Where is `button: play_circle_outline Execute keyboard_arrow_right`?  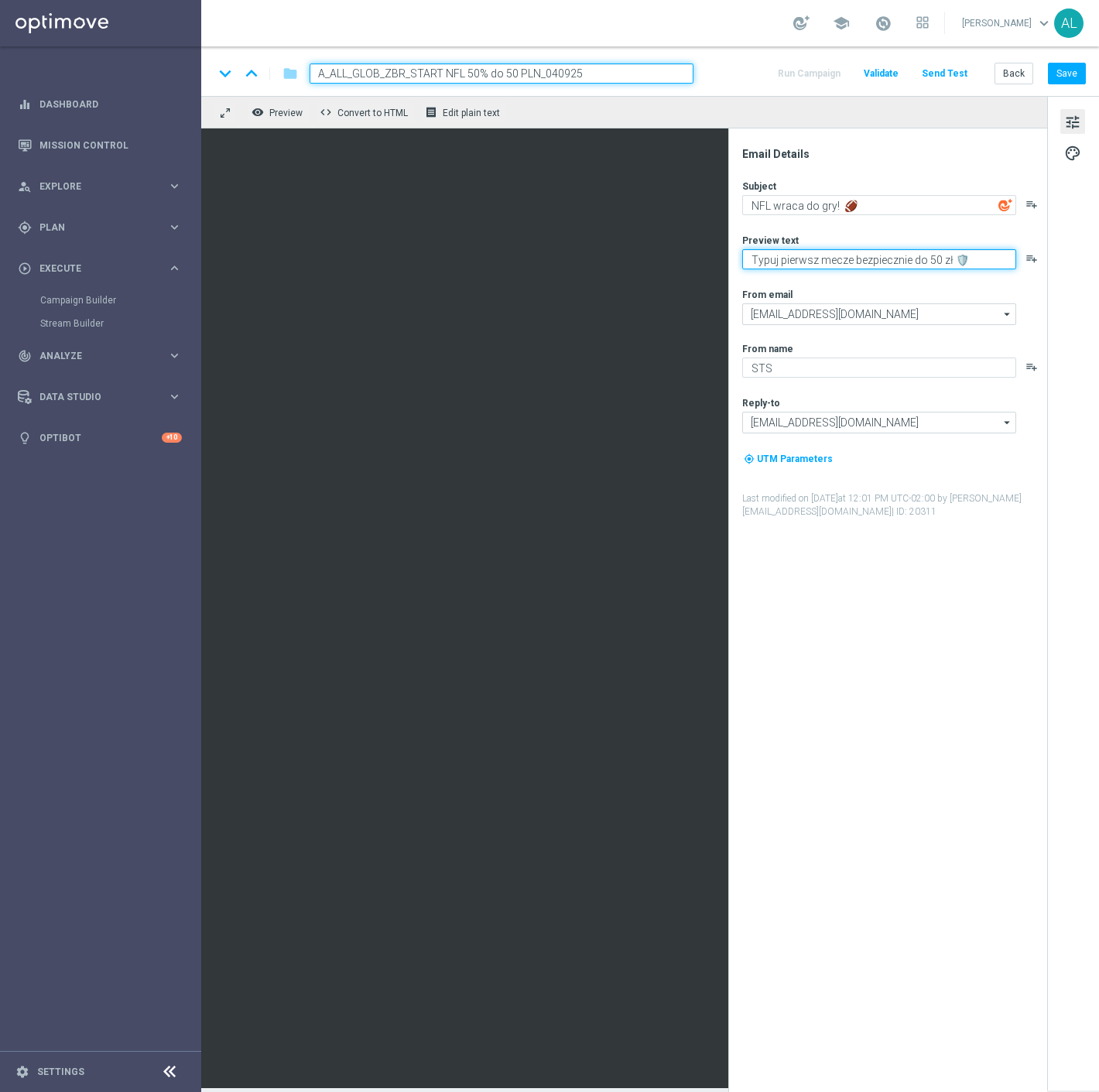
button: play_circle_outline Execute keyboard_arrow_right is located at coordinates (100, 269).